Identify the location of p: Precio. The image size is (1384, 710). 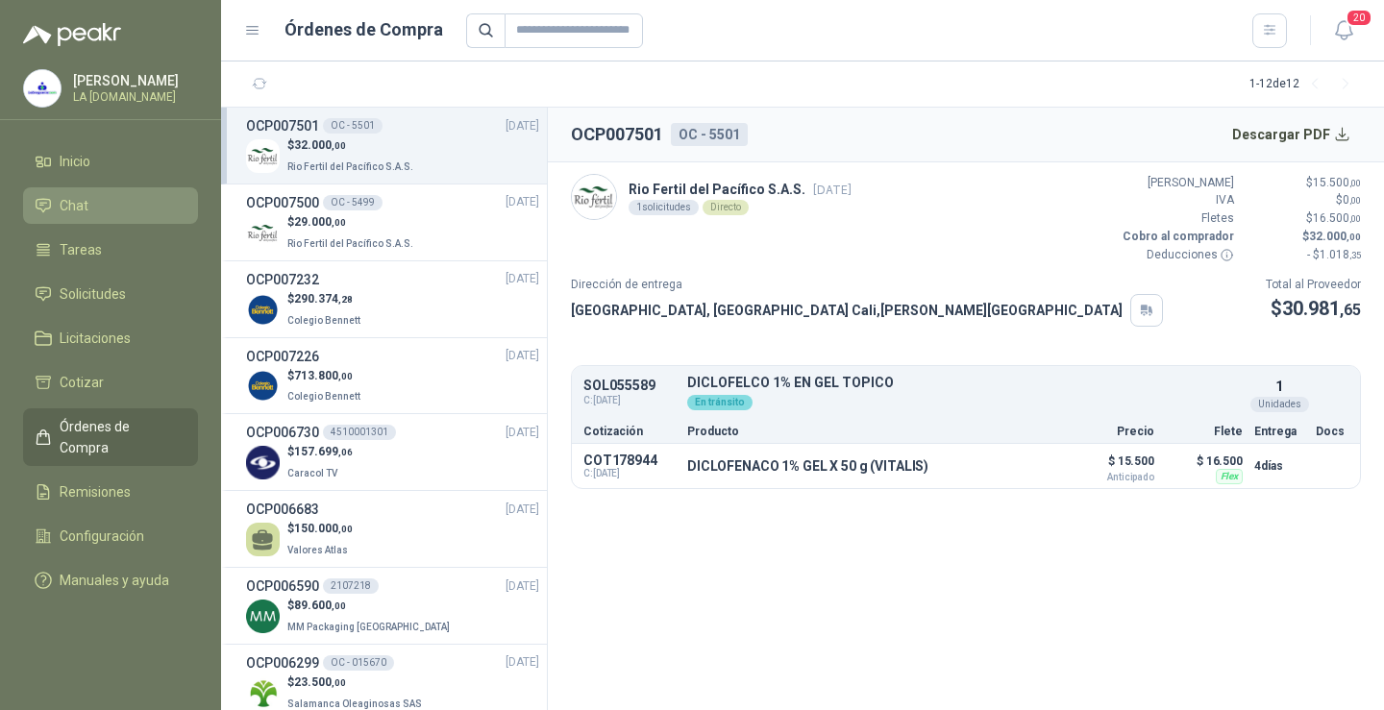
(1106, 432).